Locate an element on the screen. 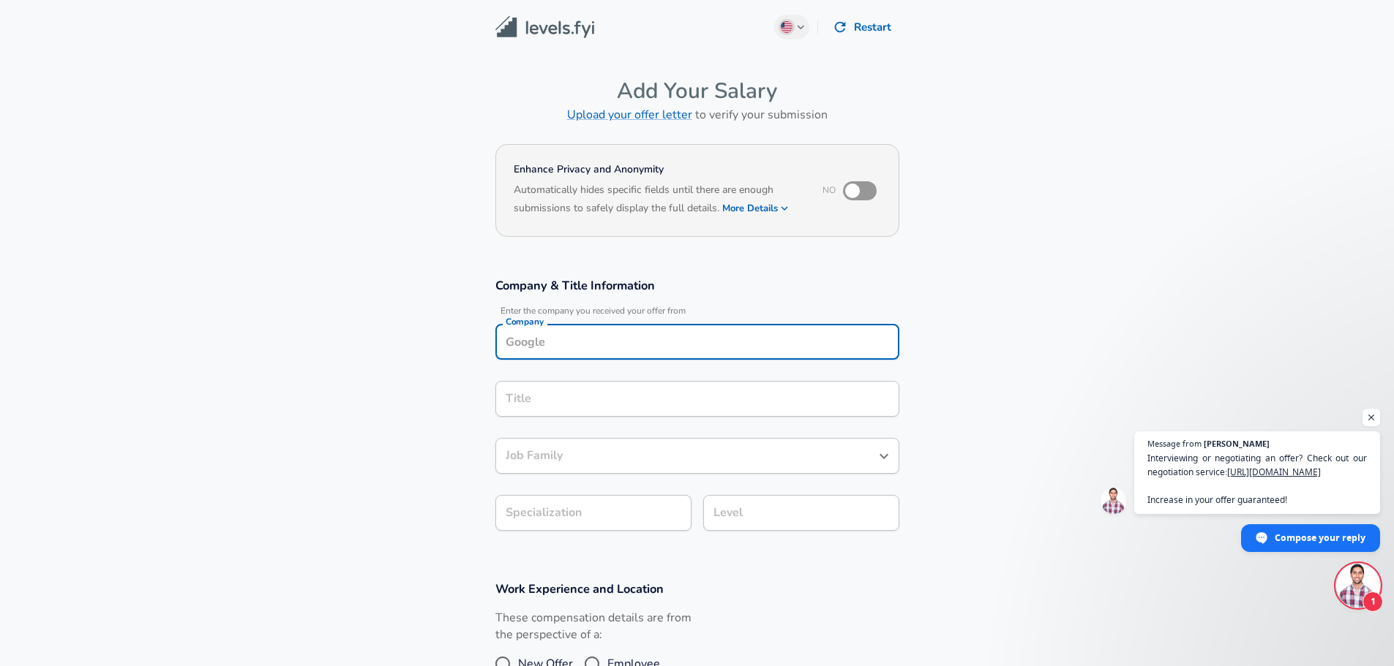  input: L3 is located at coordinates (801, 513).